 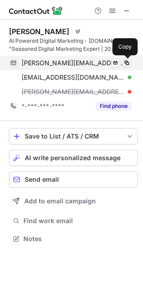 What do you see at coordinates (73, 221) in the screenshot?
I see `button: Find work email` at bounding box center [73, 221].